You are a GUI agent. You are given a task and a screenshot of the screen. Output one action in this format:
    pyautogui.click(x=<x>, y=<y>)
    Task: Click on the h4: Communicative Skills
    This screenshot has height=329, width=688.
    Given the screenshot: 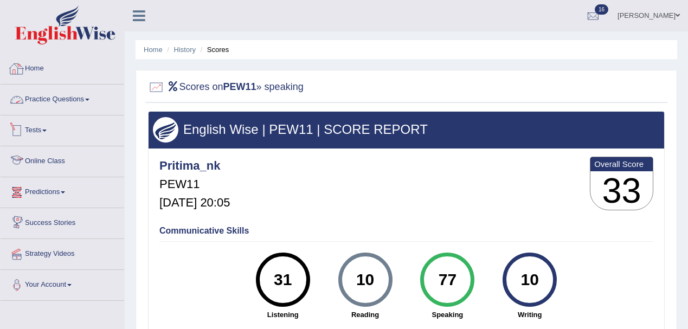 What is the action you would take?
    pyautogui.click(x=406, y=231)
    